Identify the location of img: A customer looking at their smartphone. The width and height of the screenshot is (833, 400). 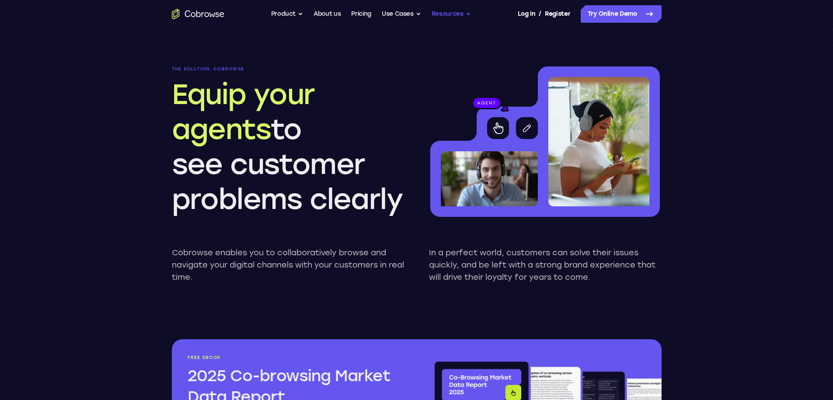
(599, 142).